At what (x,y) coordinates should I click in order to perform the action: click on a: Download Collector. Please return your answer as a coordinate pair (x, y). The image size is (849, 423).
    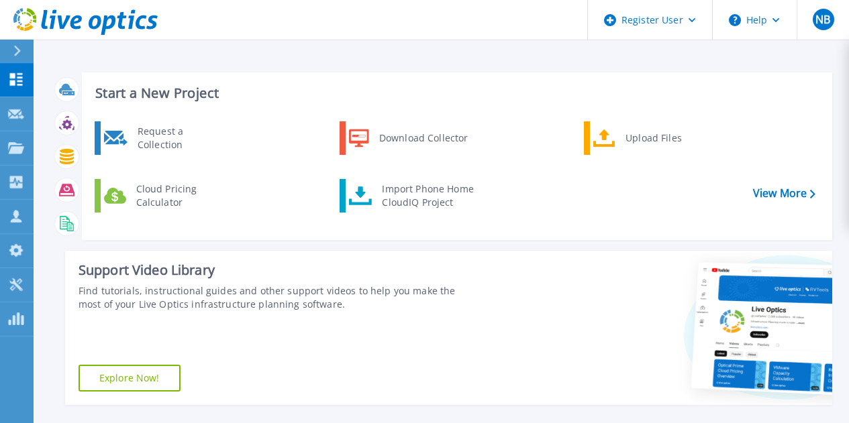
    Looking at the image, I should click on (408, 138).